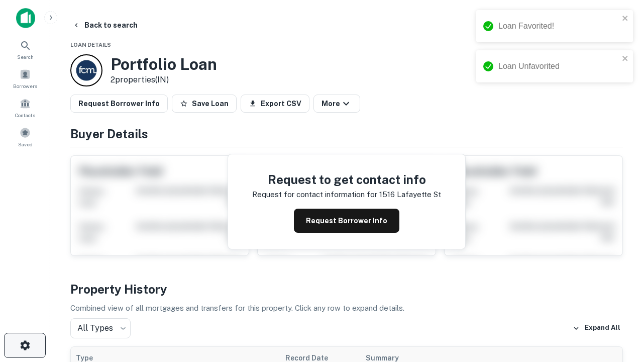 Image resolution: width=643 pixels, height=362 pixels. I want to click on div: All Types, so click(100, 328).